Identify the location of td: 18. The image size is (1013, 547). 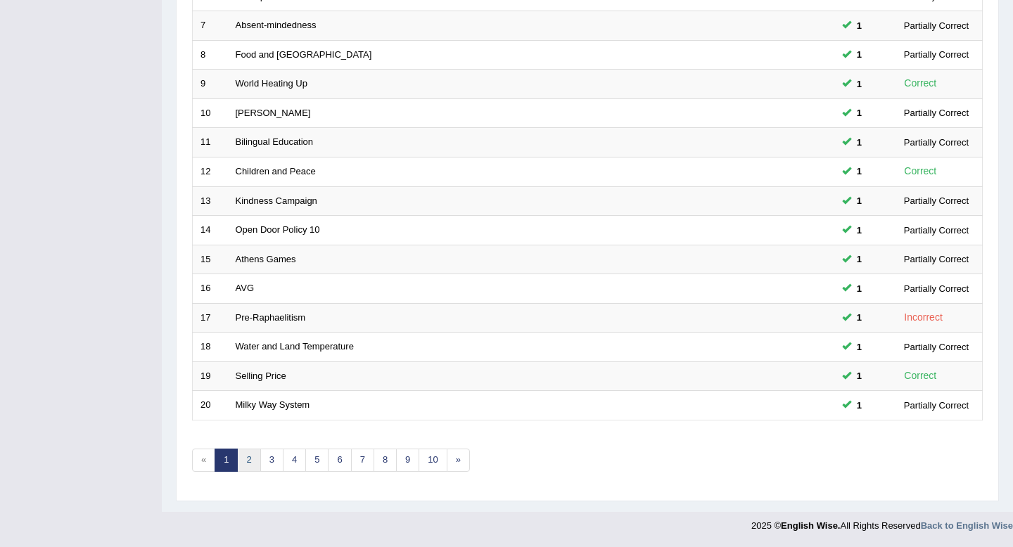
(210, 348).